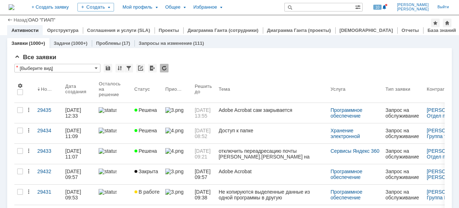 The height and width of the screenshot is (208, 459). I want to click on th: Дата создания, so click(79, 89).